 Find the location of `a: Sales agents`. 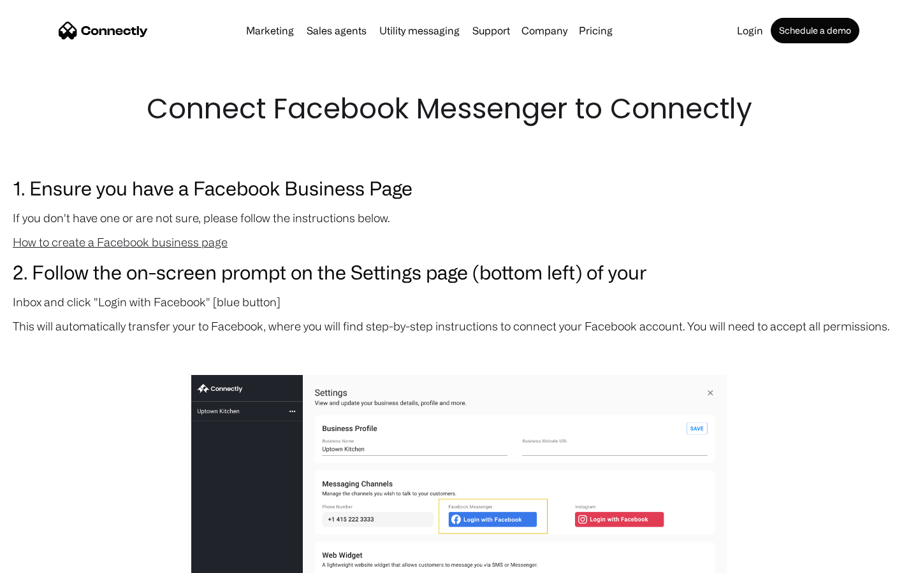

a: Sales agents is located at coordinates (336, 31).